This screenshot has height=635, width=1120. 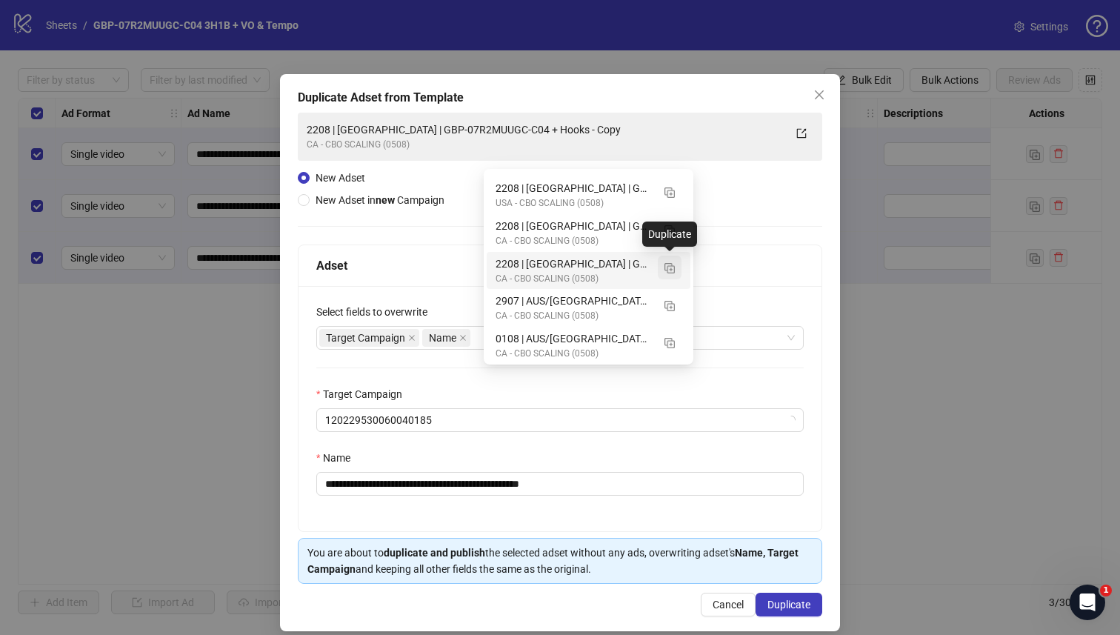 What do you see at coordinates (553, 561) in the screenshot?
I see `strong: Name, Target Campaign` at bounding box center [553, 561].